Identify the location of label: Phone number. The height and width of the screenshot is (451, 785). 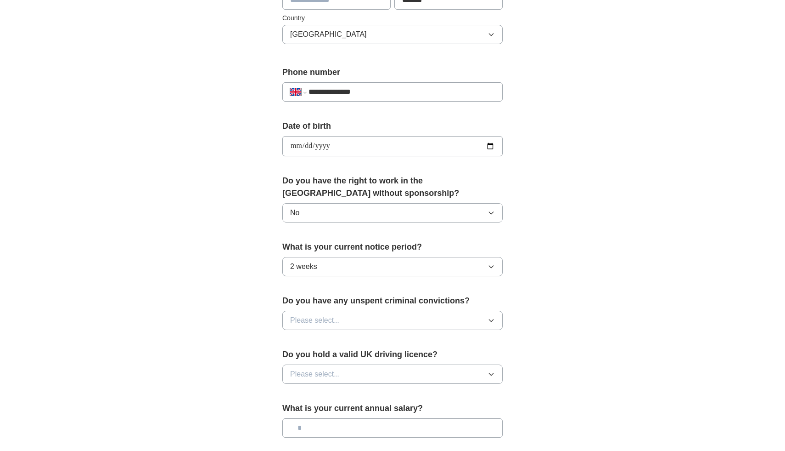
(393, 72).